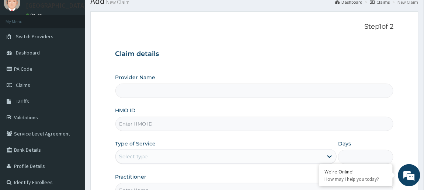 This screenshot has height=190, width=424. Describe the element at coordinates (136, 144) in the screenshot. I see `label: Type of Service` at that location.